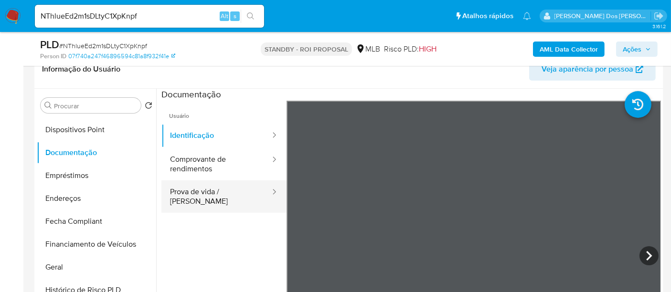 The height and width of the screenshot is (292, 671). I want to click on span: HIGH, so click(427, 49).